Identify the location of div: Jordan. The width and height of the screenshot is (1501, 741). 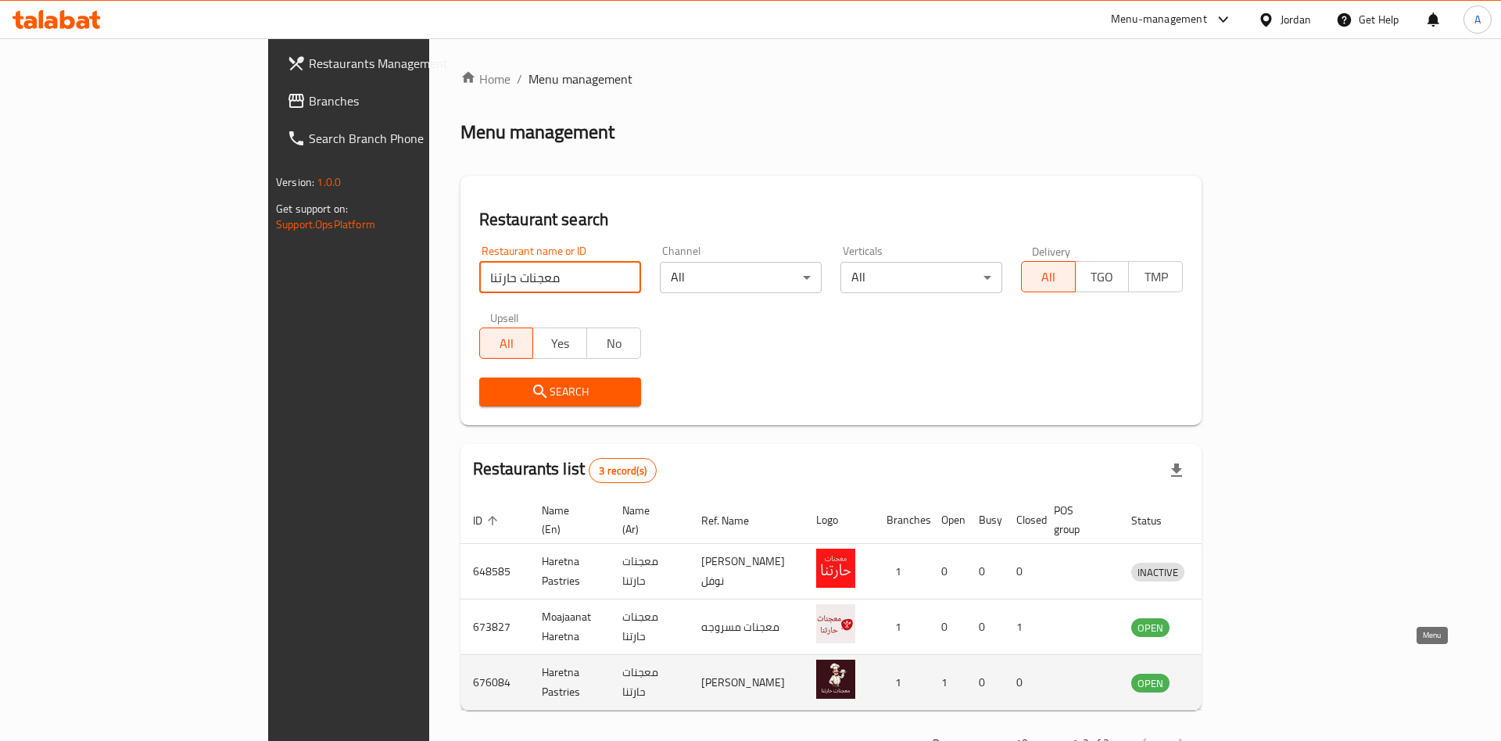
(1295, 20).